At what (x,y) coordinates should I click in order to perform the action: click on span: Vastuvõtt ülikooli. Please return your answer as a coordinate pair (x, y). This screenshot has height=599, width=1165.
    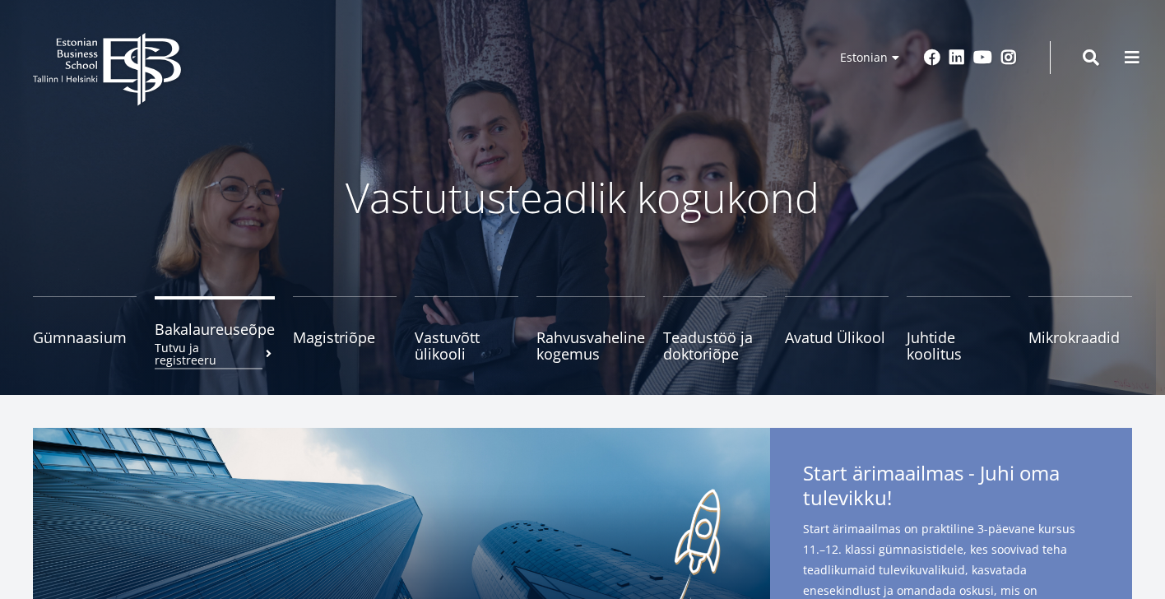
    Looking at the image, I should click on (467, 346).